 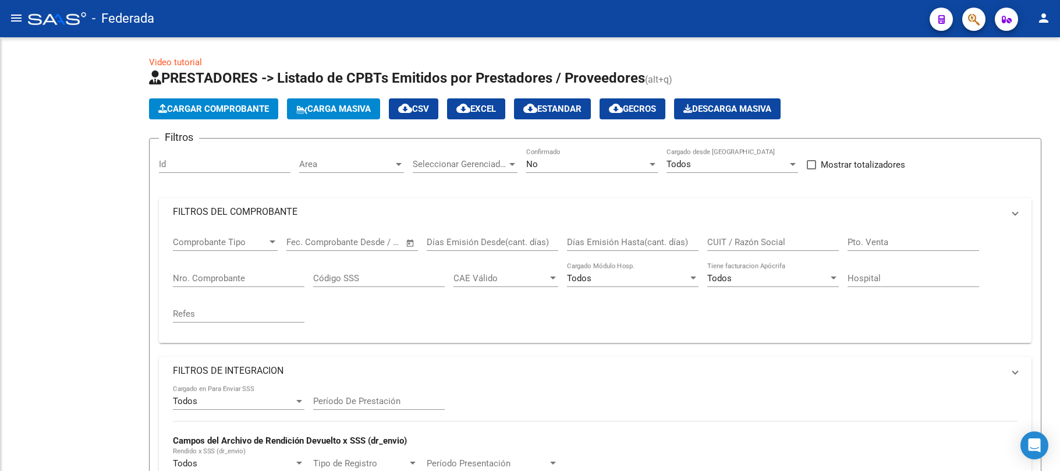 I want to click on button: Estandar, so click(x=552, y=109).